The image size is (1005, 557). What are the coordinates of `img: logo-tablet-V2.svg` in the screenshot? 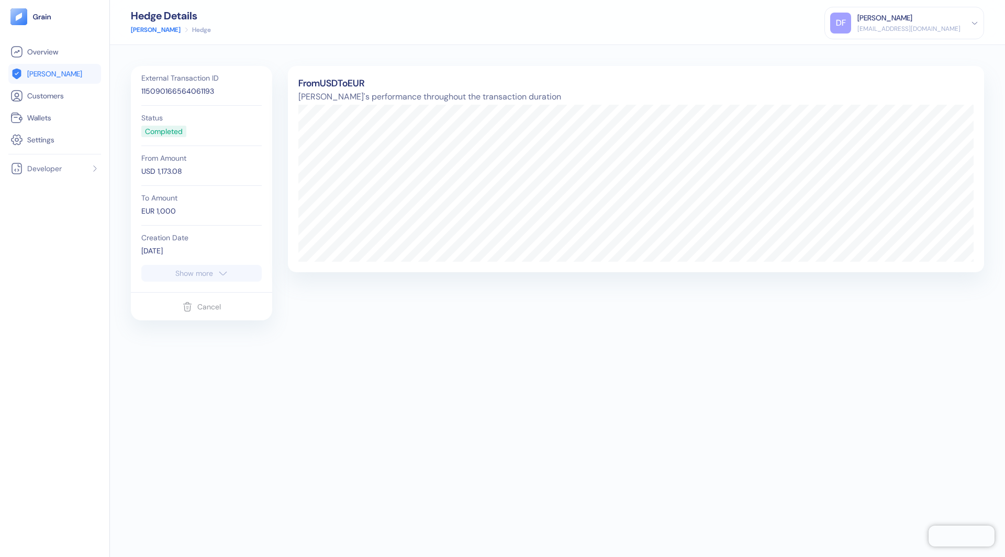 It's located at (19, 17).